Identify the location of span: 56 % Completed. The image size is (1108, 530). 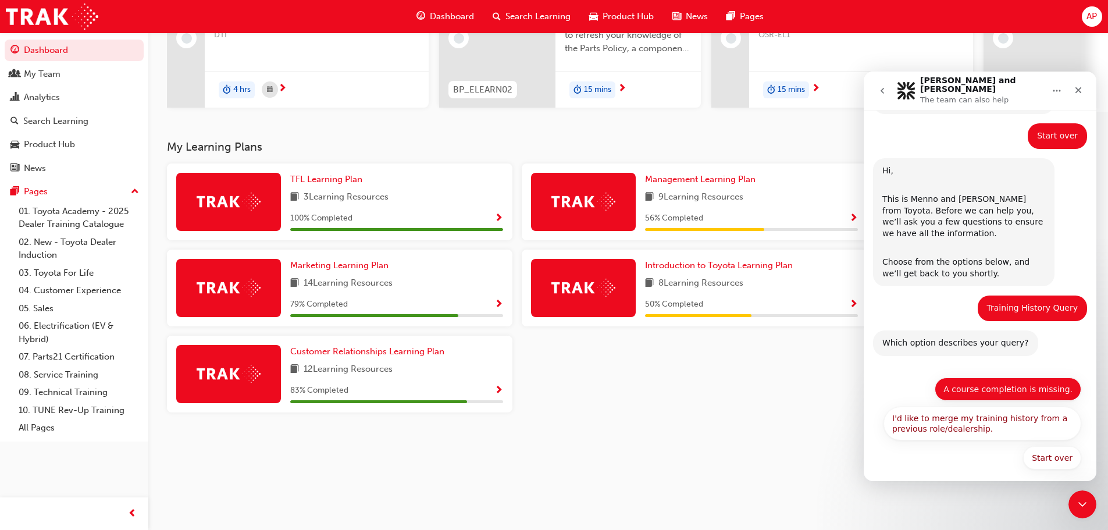
(674, 218).